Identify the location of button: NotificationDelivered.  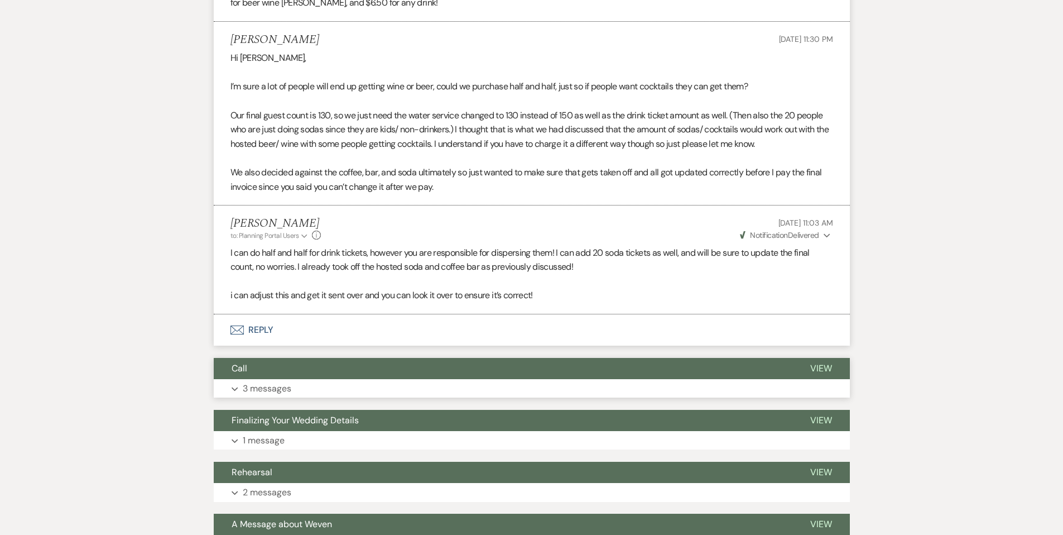
(785, 235).